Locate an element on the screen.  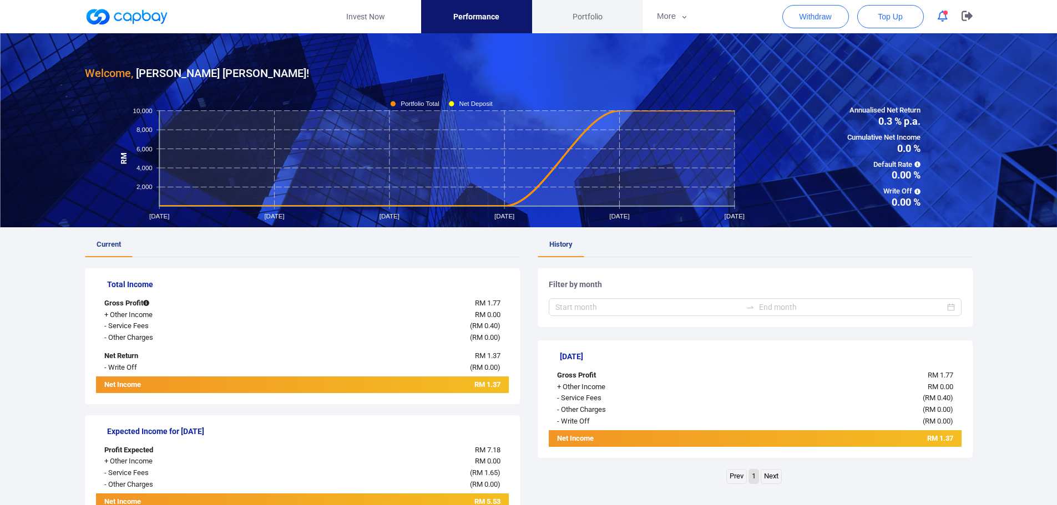
tspan: Portfolio Total is located at coordinates (420, 104).